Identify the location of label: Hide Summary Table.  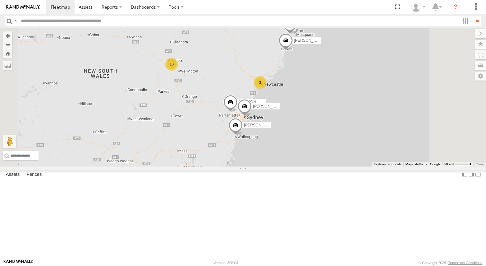
(477, 175).